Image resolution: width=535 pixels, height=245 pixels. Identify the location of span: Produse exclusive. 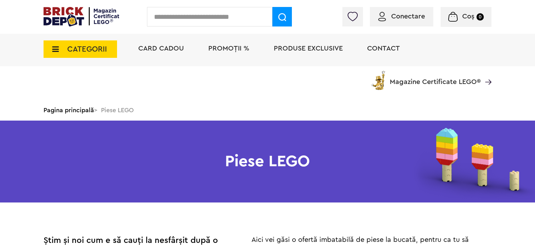
(308, 48).